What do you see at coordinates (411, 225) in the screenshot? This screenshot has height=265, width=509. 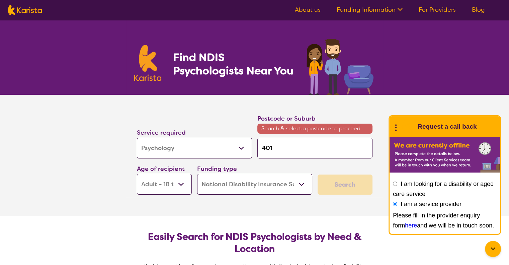 I see `a: here` at bounding box center [411, 225].